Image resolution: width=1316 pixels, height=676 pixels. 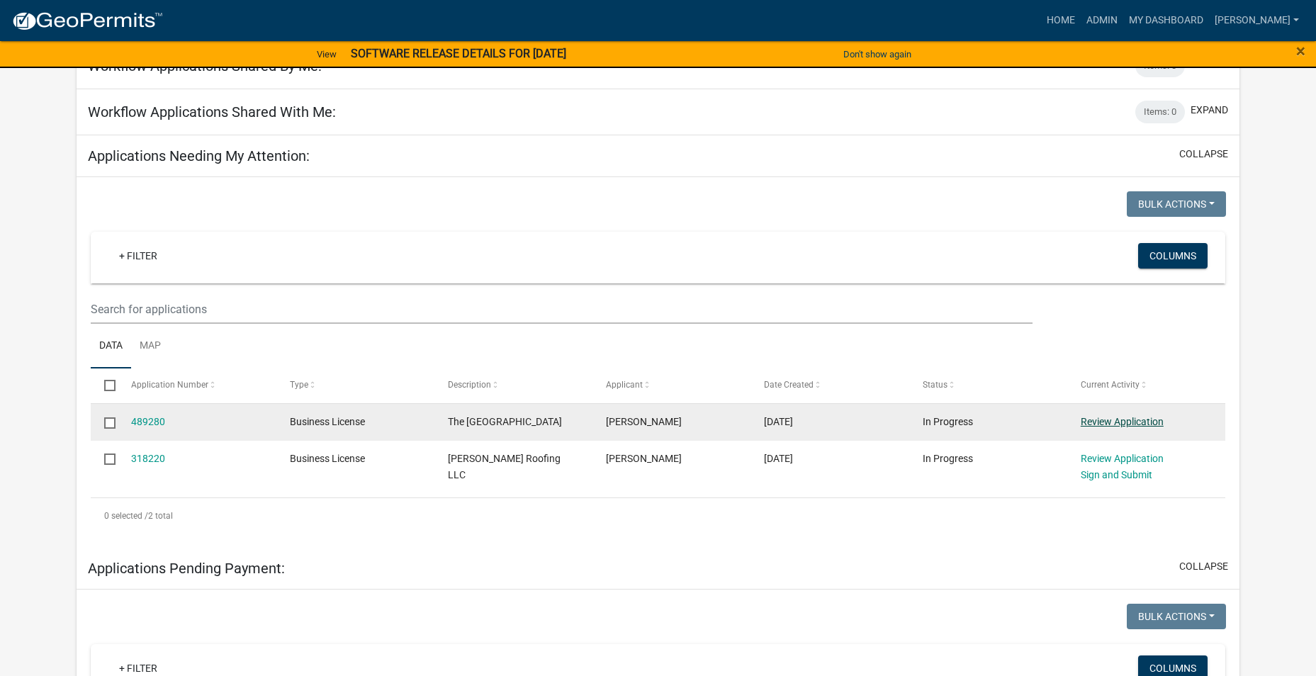 What do you see at coordinates (657, 362) in the screenshot?
I see `div: collapse` at bounding box center [657, 362].